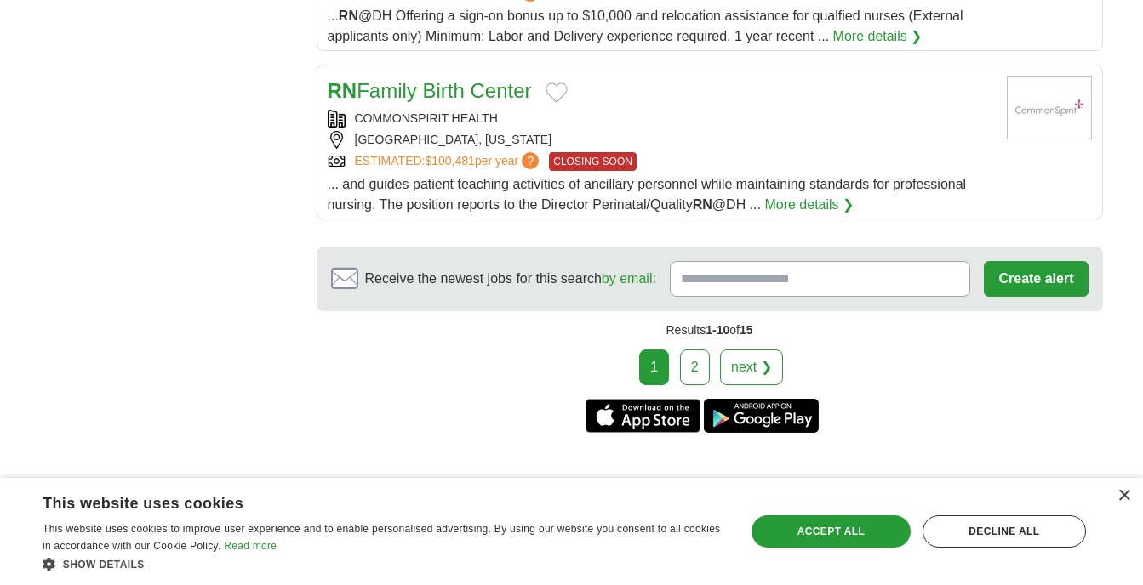  I want to click on img: CommonSpirit Health logo, so click(1049, 107).